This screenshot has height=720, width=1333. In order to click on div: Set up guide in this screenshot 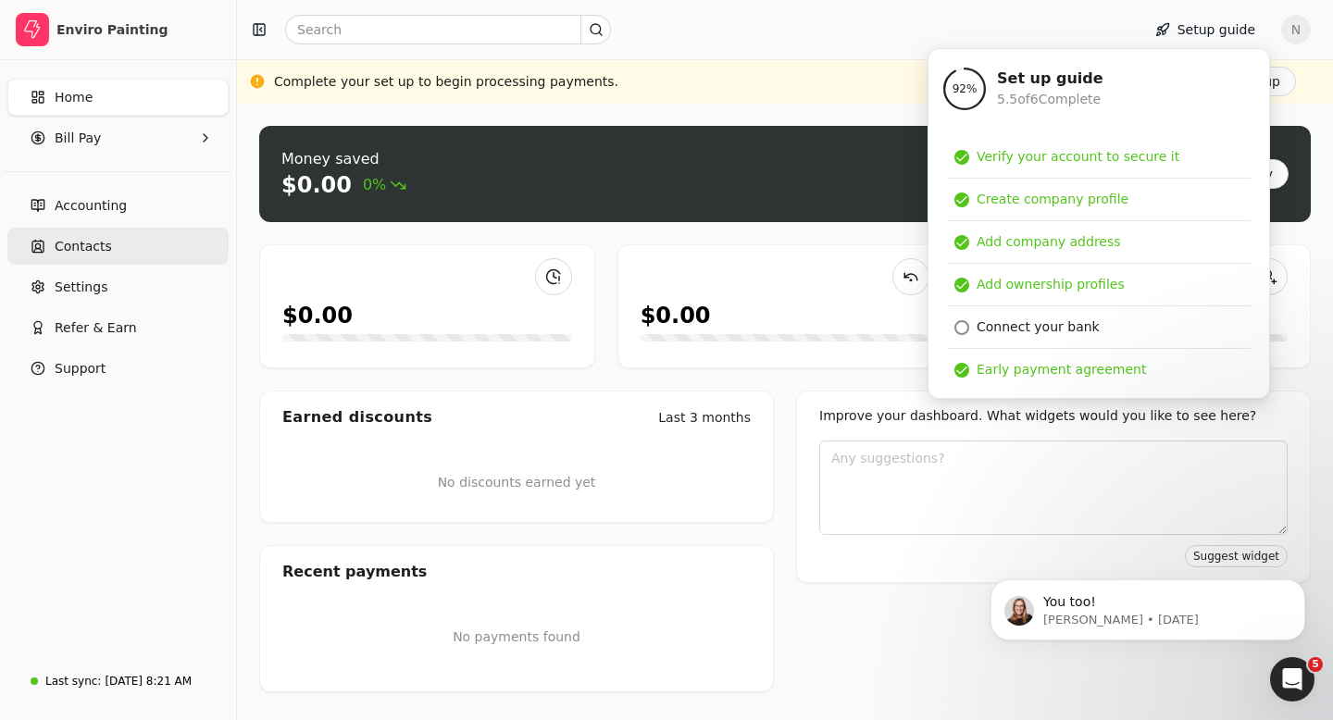, I will do `click(1050, 79)`.